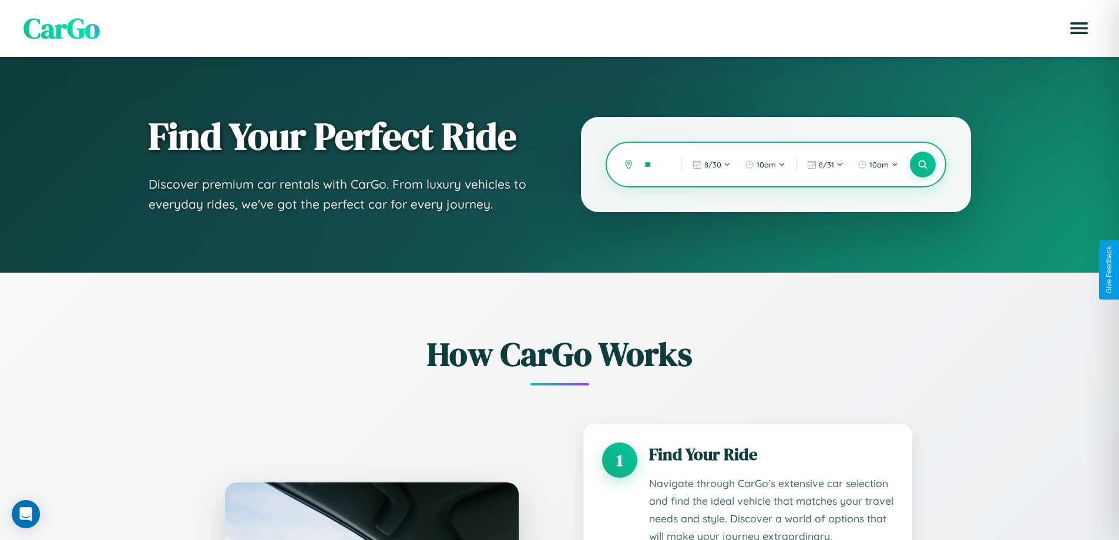 This screenshot has width=1119, height=540. I want to click on h2: How CarGo Works, so click(560, 354).